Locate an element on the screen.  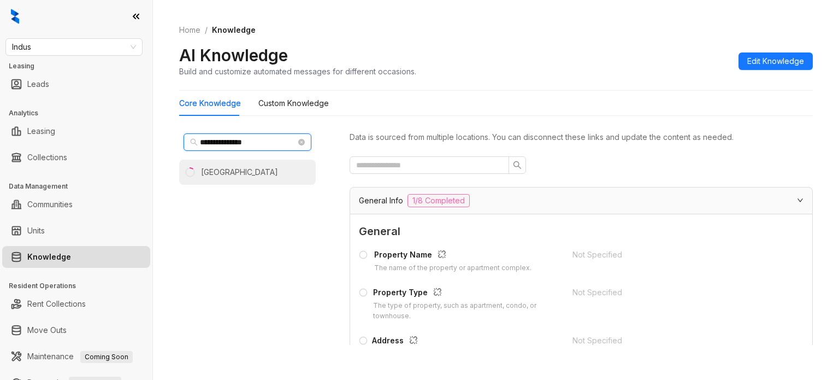
div: Build and customize automated messages for different occasions. is located at coordinates (298, 71).